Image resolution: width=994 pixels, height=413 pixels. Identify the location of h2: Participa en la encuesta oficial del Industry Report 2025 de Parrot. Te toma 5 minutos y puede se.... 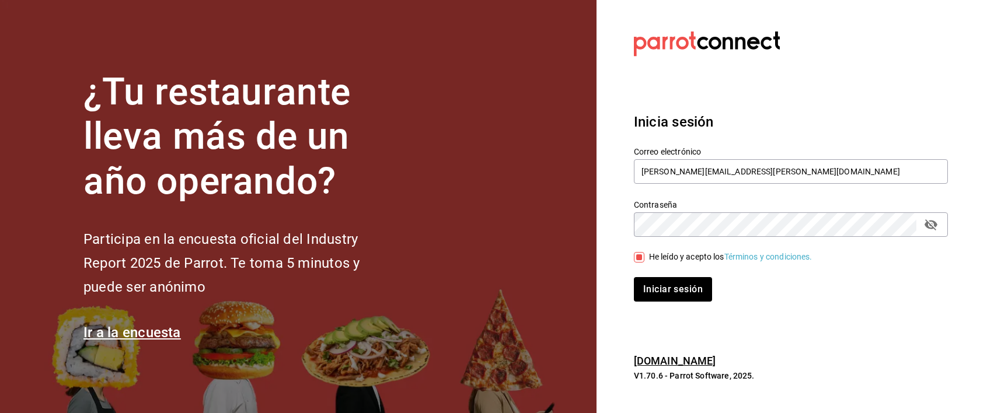
(241, 263).